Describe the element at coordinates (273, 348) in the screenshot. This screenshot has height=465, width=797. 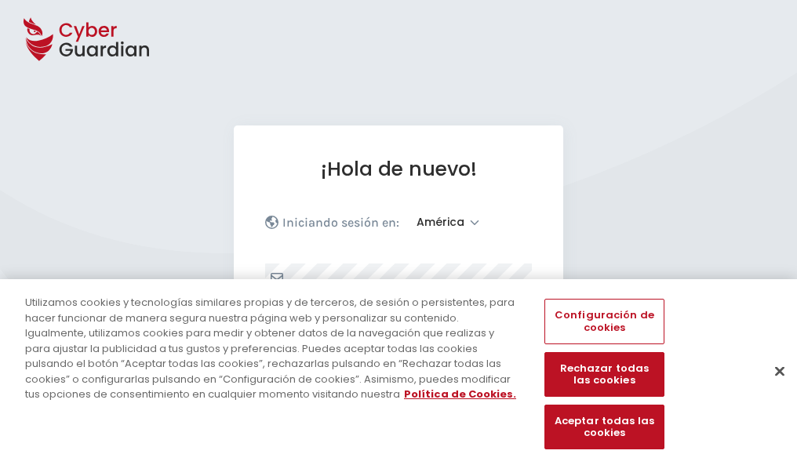
I see `div: Utilizamos cookies y tecnologías similares propias y de terceros, de sesión o persistentes, para ...` at that location.